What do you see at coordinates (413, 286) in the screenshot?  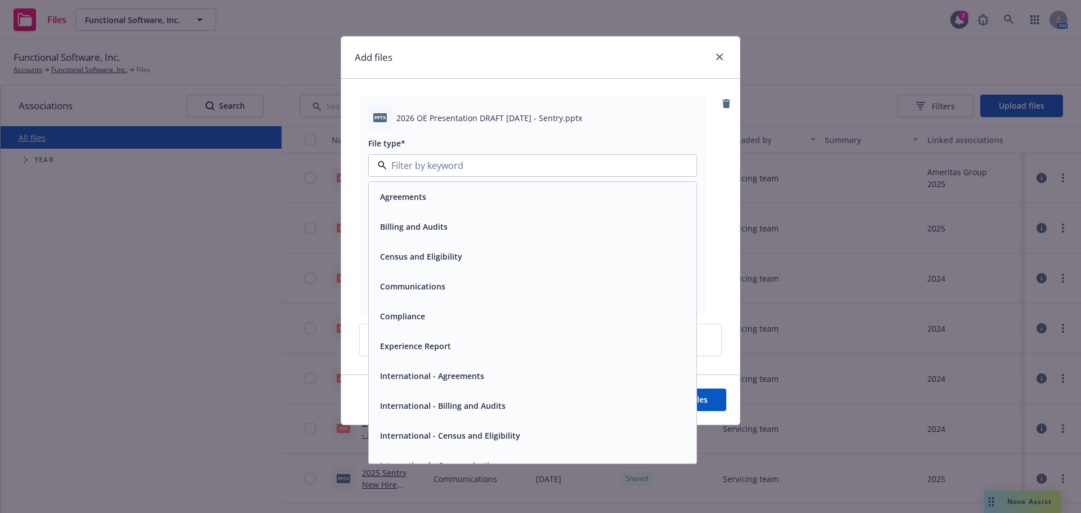 I see `span: Communications` at bounding box center [413, 286].